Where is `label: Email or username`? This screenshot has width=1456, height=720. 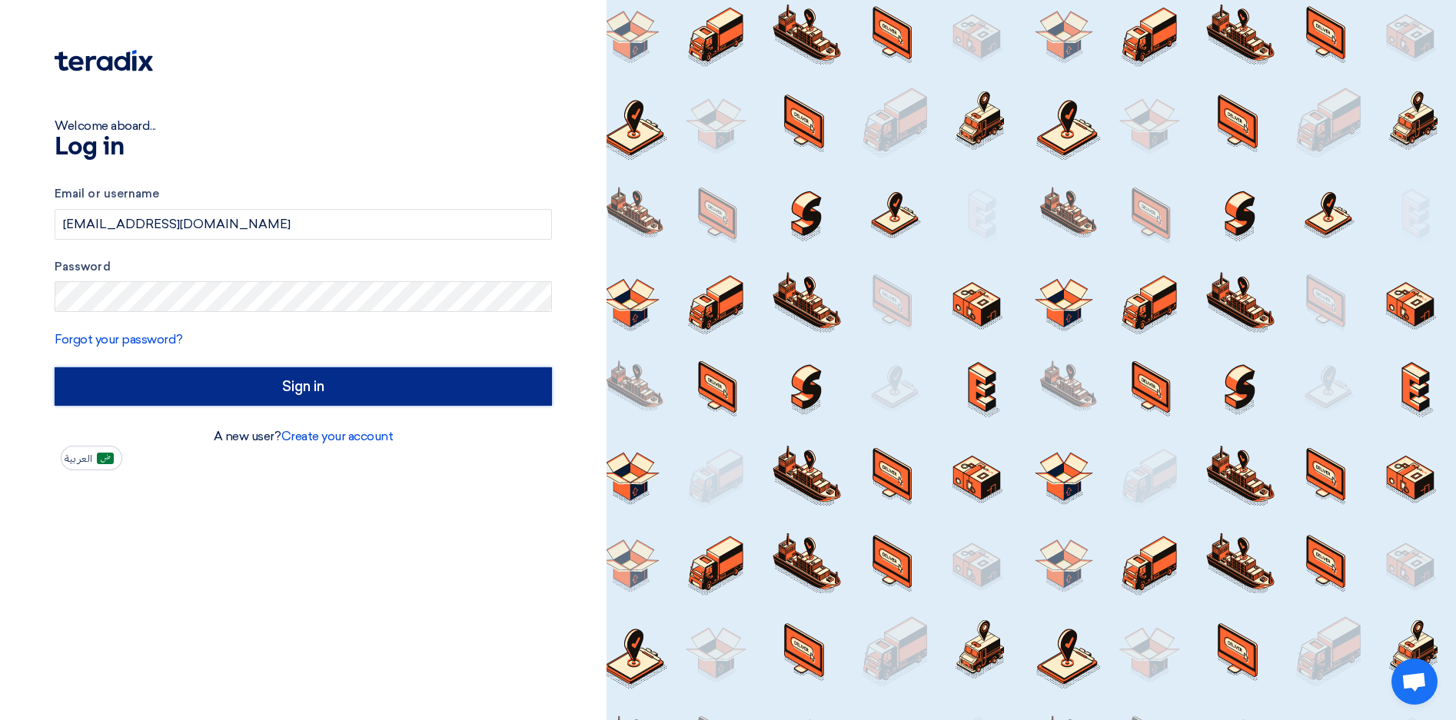 label: Email or username is located at coordinates (303, 194).